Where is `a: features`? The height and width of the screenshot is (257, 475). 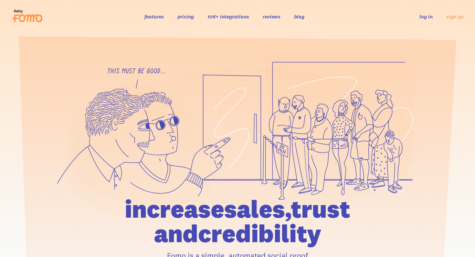 a: features is located at coordinates (154, 16).